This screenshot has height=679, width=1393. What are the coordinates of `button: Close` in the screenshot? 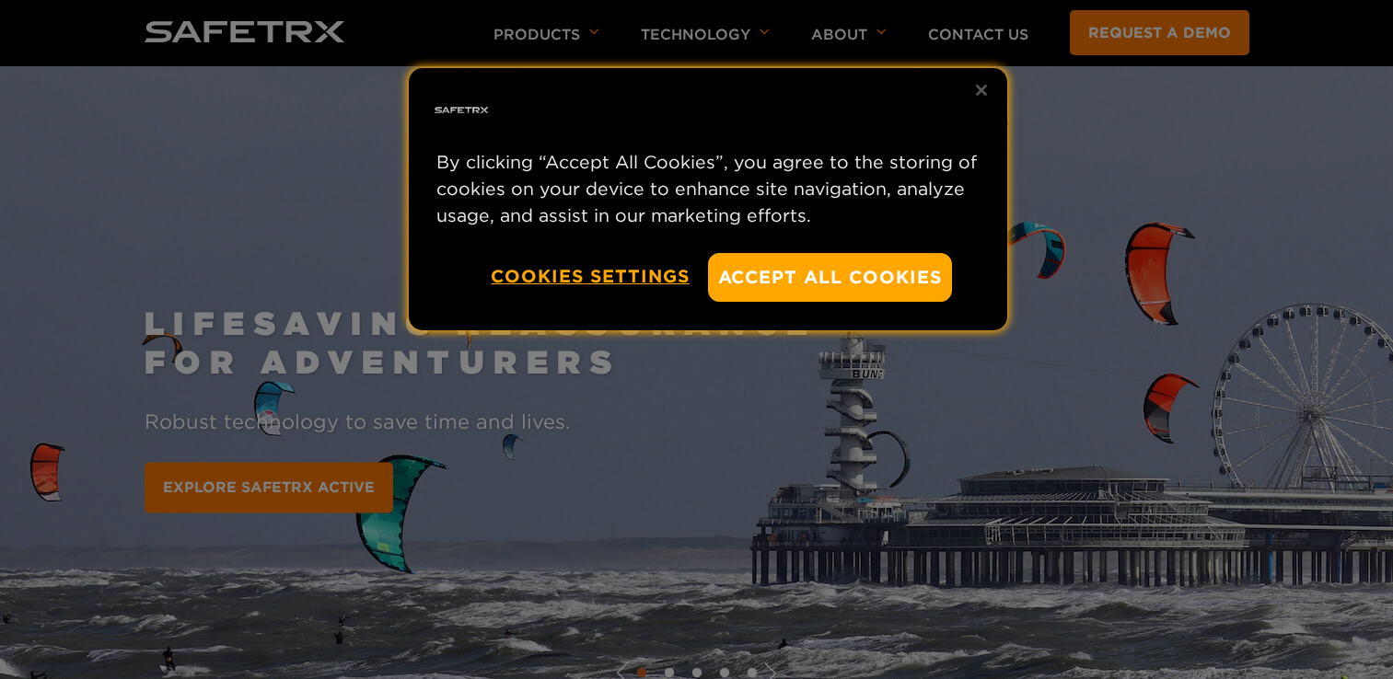 It's located at (981, 90).